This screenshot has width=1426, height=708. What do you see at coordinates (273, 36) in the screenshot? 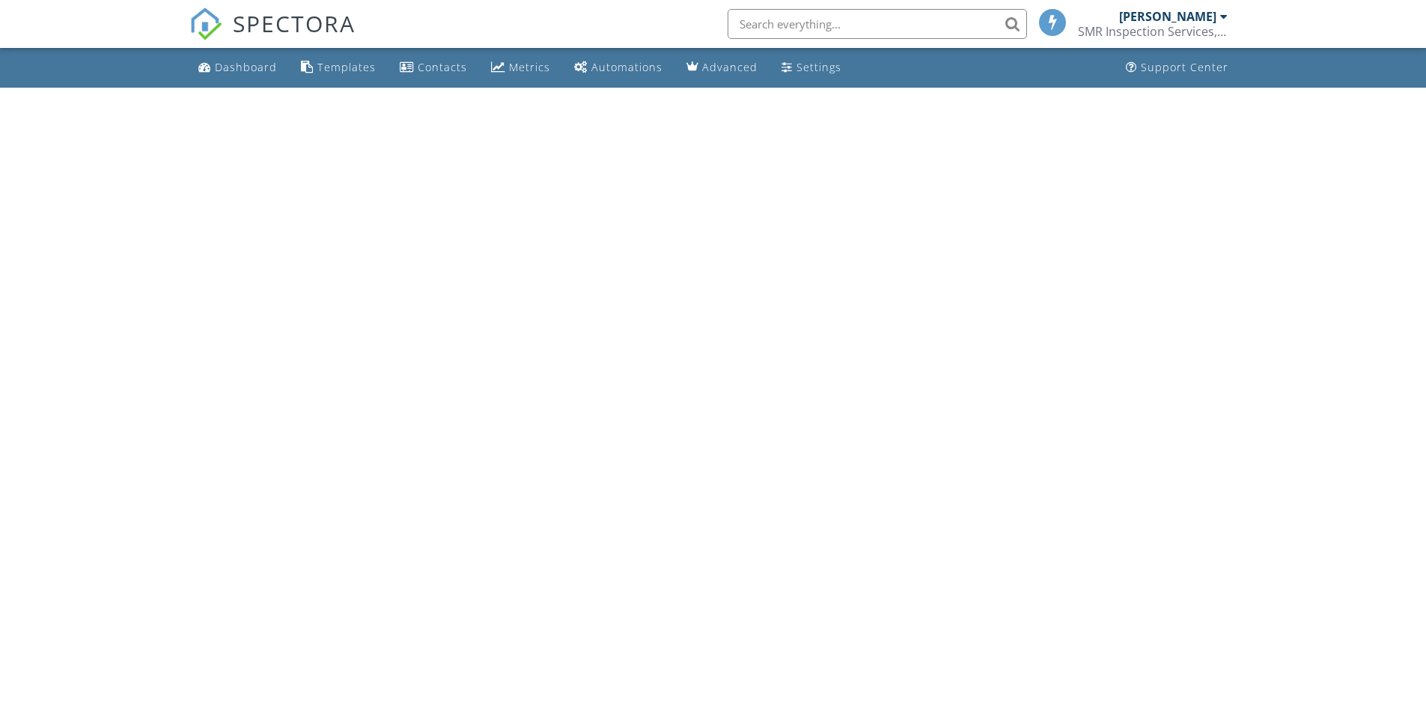
I see `a: SPECTORA` at bounding box center [273, 36].